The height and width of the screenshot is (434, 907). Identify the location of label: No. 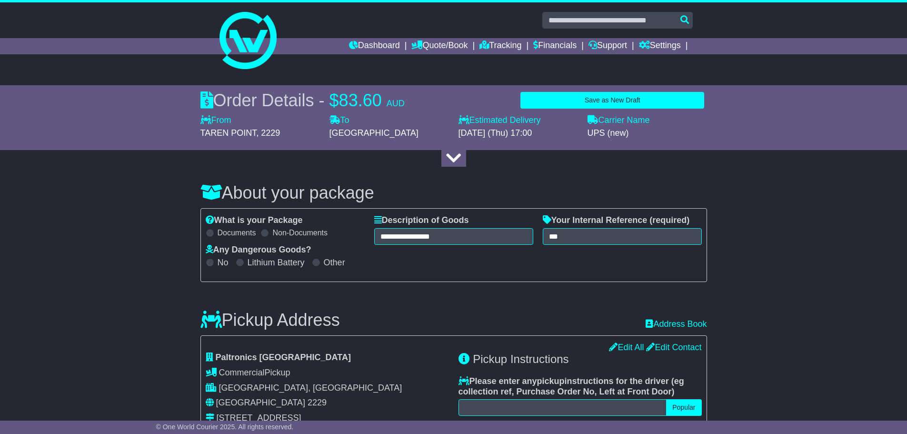
(223, 263).